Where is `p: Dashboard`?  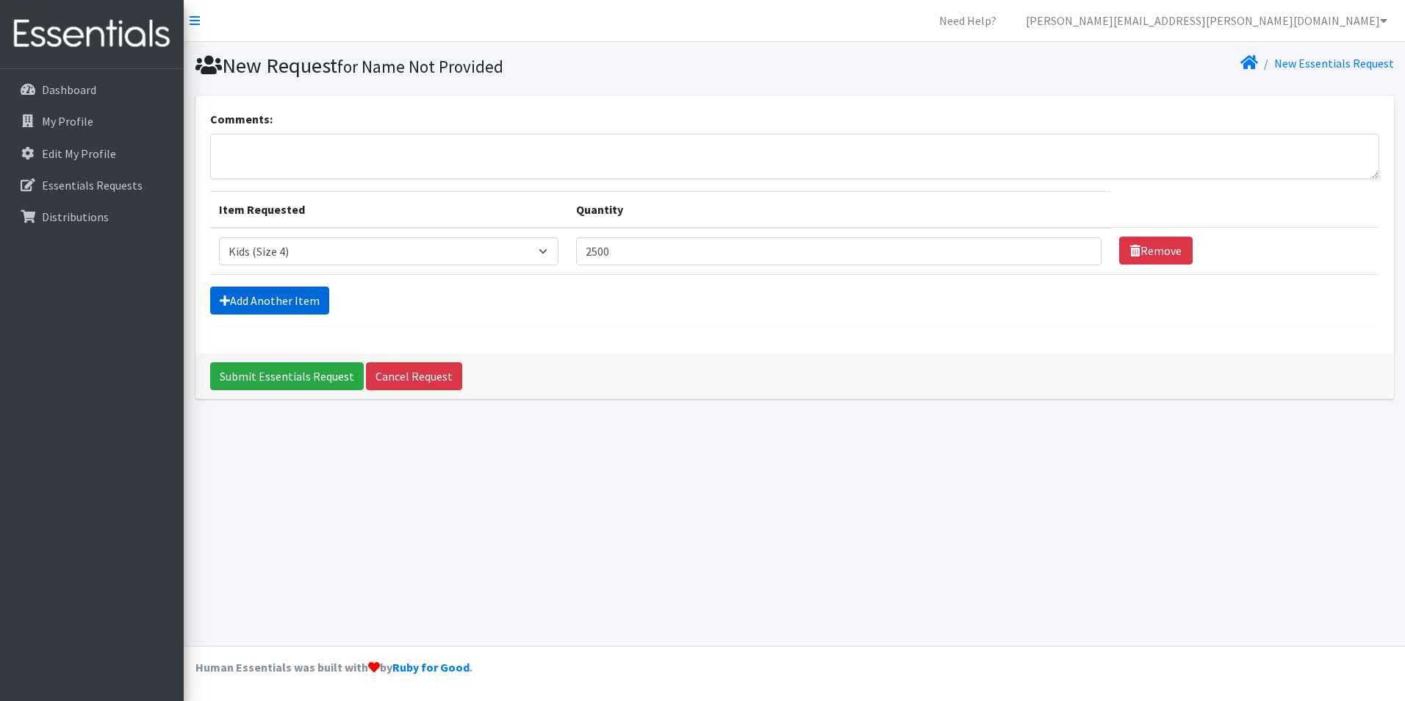
p: Dashboard is located at coordinates (69, 90).